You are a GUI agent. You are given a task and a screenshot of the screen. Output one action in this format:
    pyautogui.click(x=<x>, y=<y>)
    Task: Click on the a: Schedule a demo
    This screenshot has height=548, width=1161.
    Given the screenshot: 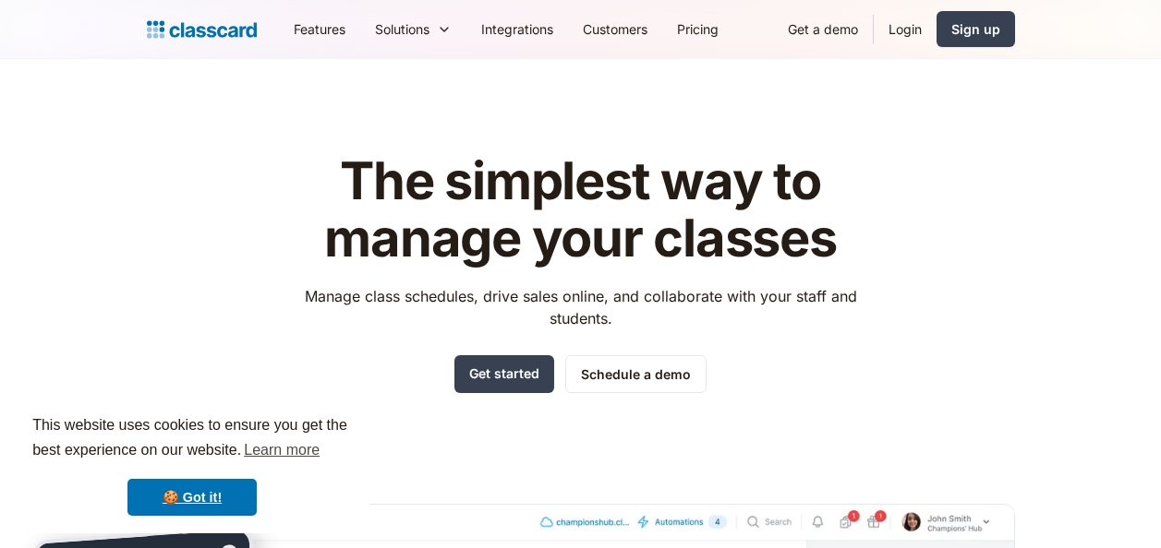 What is the action you would take?
    pyautogui.click(x=635, y=374)
    